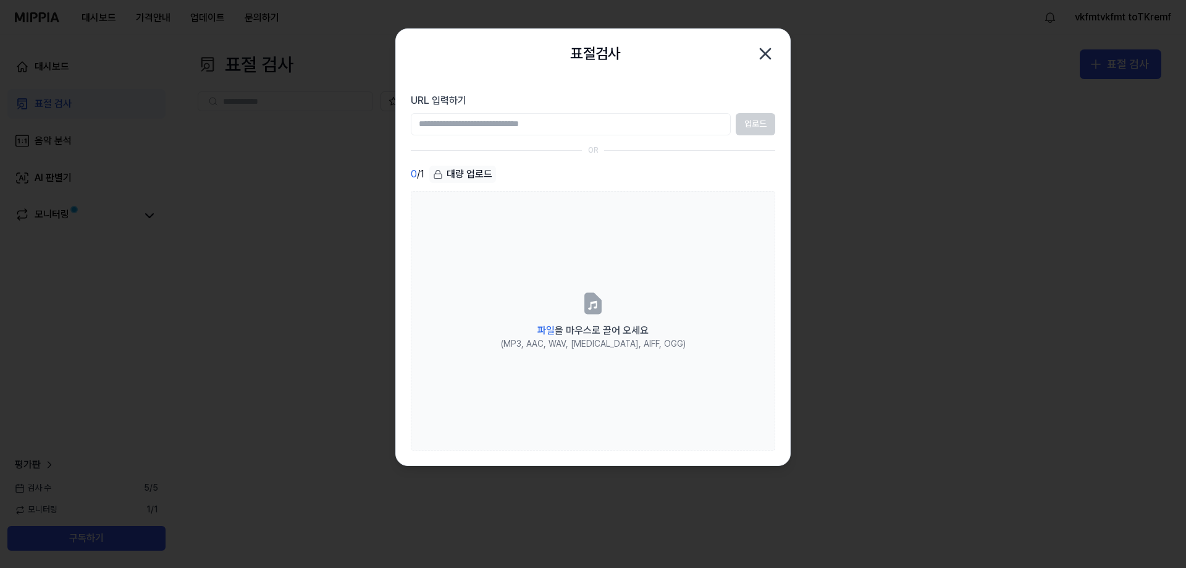 The height and width of the screenshot is (568, 1186). I want to click on span: 0, so click(414, 174).